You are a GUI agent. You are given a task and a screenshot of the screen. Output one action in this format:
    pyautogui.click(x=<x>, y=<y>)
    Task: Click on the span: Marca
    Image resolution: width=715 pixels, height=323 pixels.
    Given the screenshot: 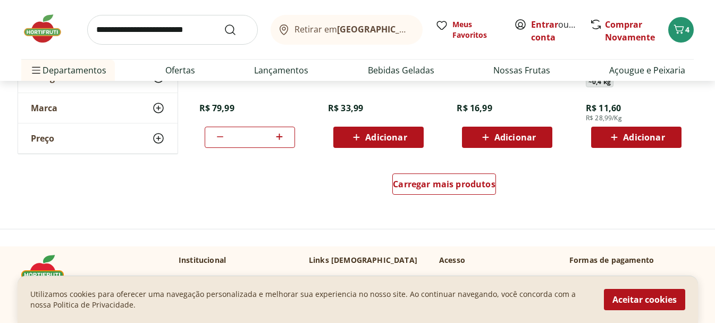 What is the action you would take?
    pyautogui.click(x=44, y=108)
    